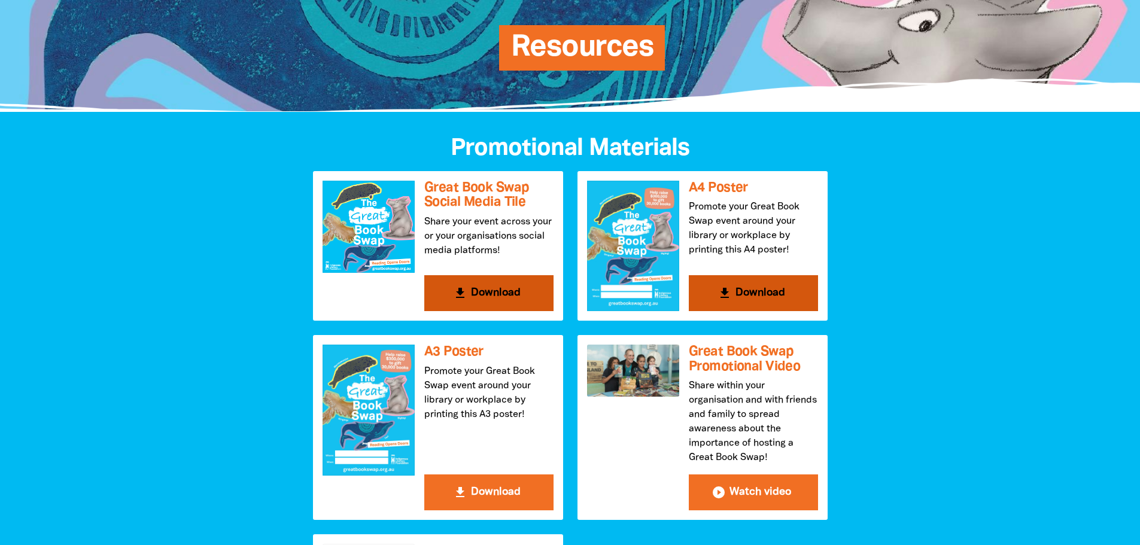  Describe the element at coordinates (369, 227) in the screenshot. I see `img: Great Book Swap Social Media Tile` at that location.